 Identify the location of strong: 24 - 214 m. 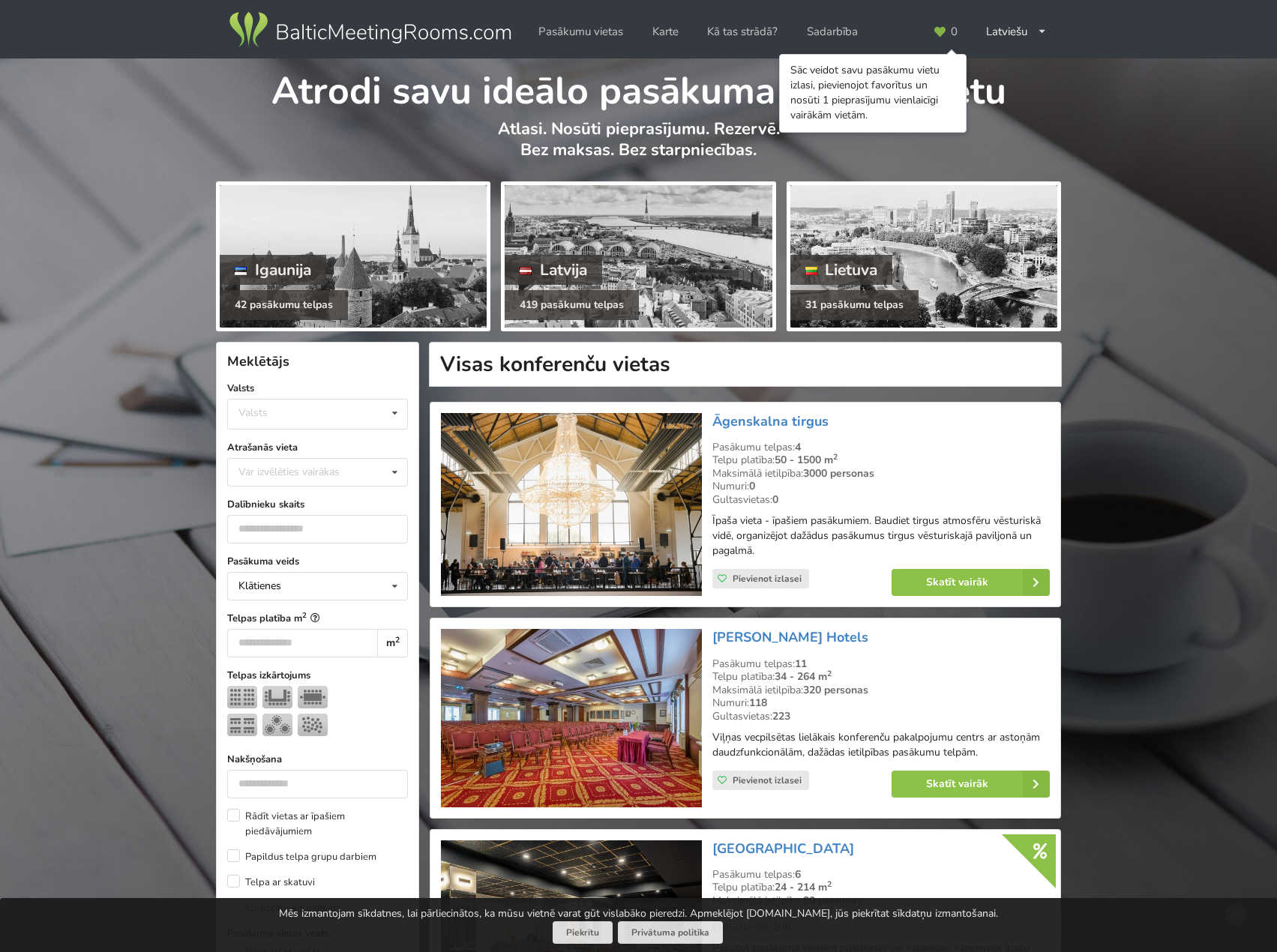
(804, 887).